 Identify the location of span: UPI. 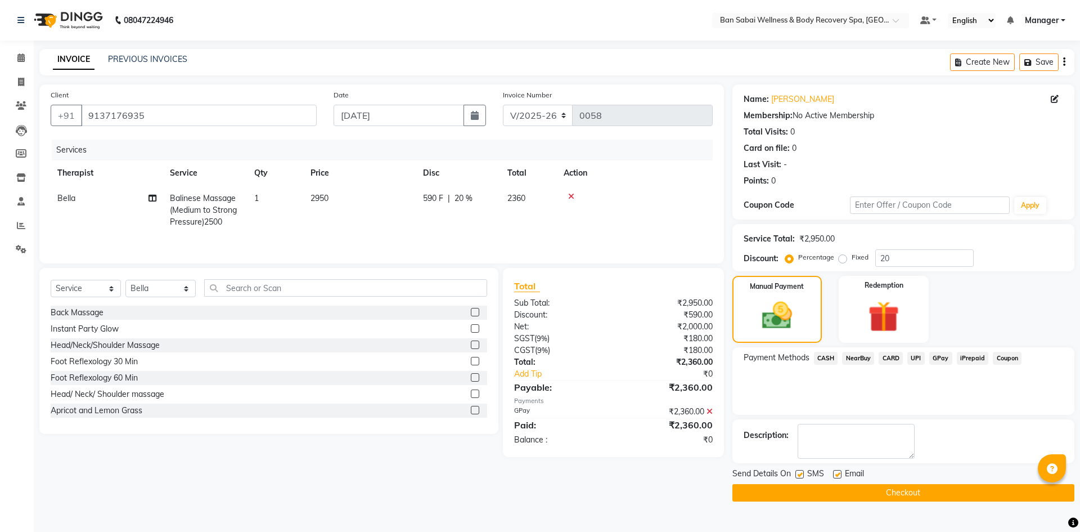
(916, 358).